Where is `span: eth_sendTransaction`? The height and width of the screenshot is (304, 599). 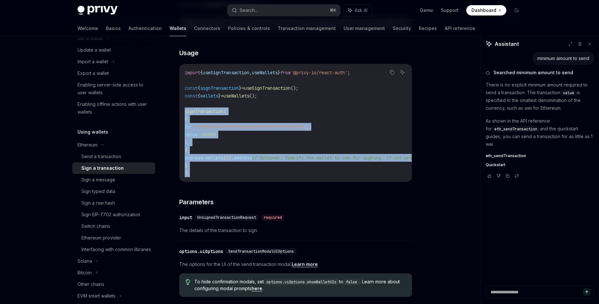
span: eth_sendTransaction is located at coordinates (506, 156).